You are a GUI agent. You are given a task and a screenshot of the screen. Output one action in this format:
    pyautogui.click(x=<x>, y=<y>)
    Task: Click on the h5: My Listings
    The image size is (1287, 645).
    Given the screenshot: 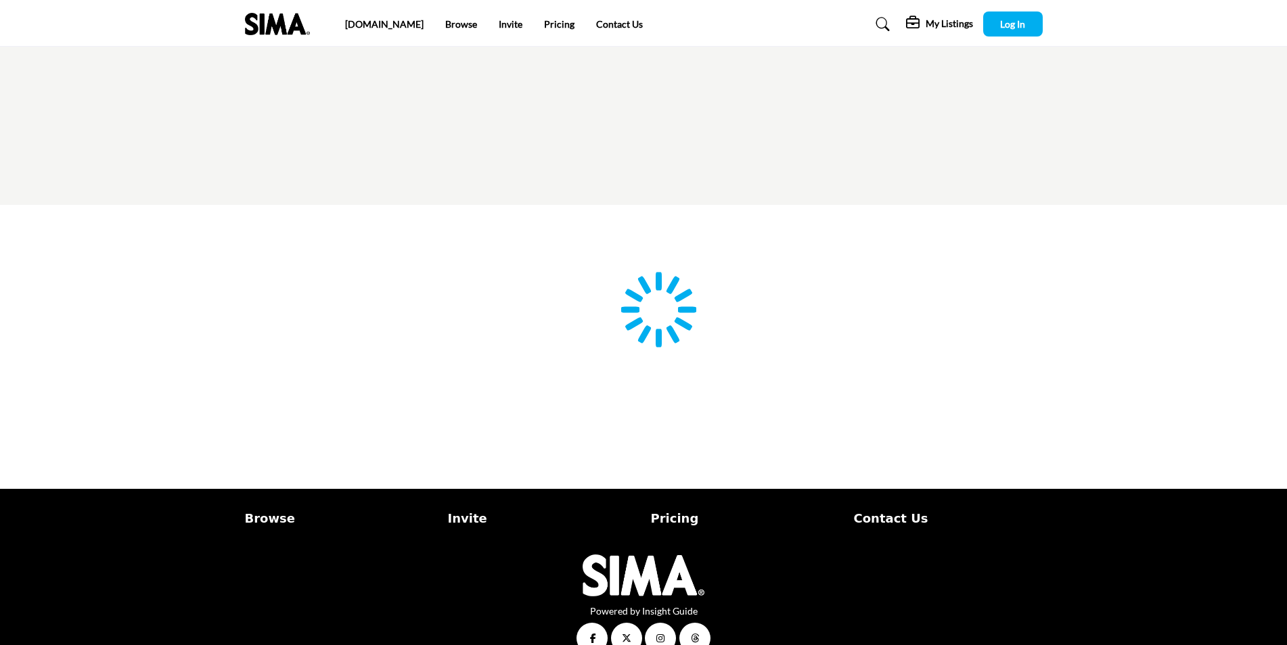 What is the action you would take?
    pyautogui.click(x=949, y=24)
    